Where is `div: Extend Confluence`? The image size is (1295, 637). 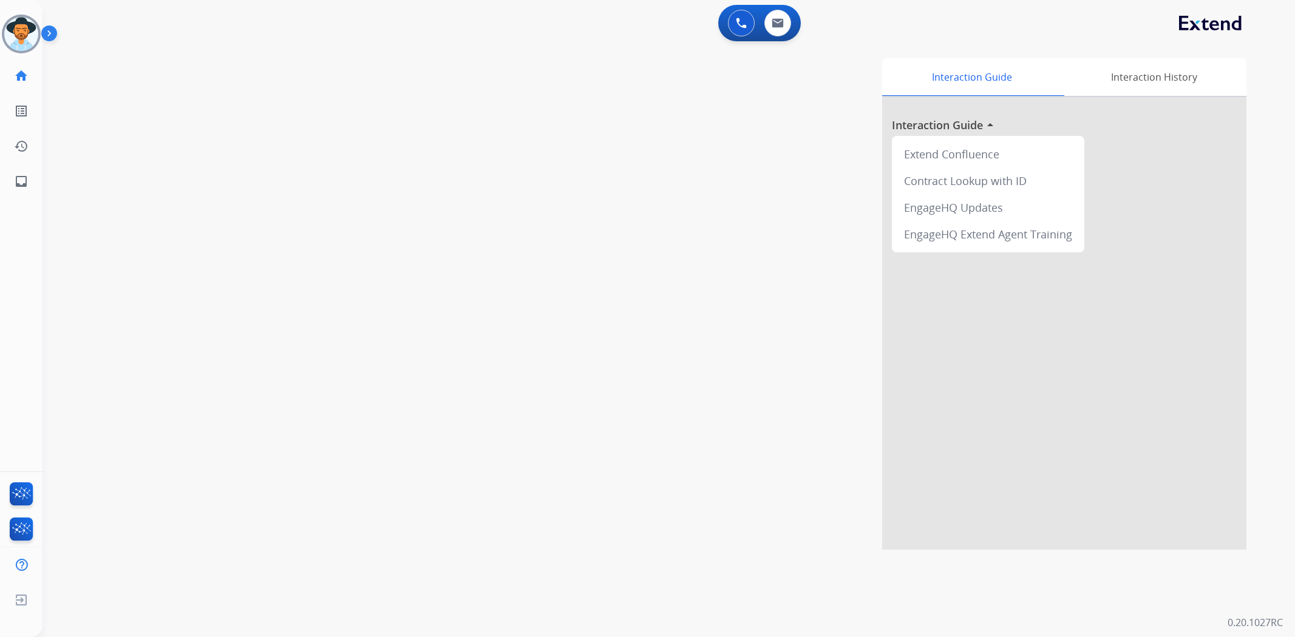 div: Extend Confluence is located at coordinates (988, 154).